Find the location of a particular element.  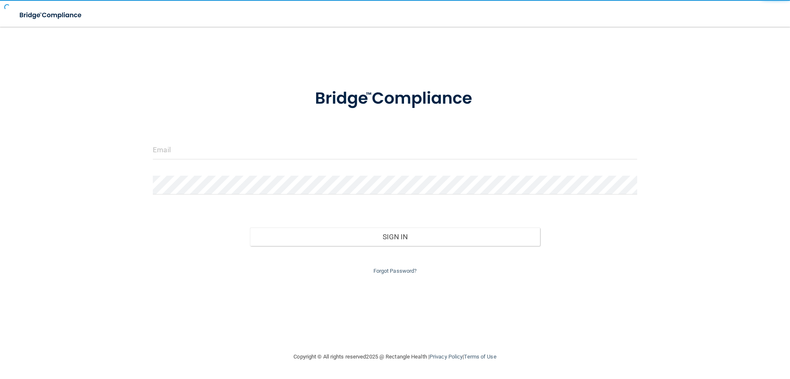

a: Terms of Use is located at coordinates (480, 357).